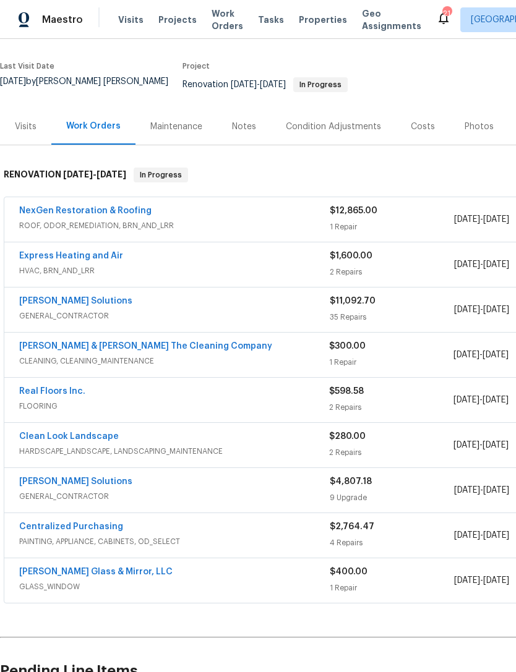 Image resolution: width=516 pixels, height=672 pixels. Describe the element at coordinates (174, 226) in the screenshot. I see `span: ROOF, ODOR_REMEDIATION, BRN_AND_LRR` at that location.